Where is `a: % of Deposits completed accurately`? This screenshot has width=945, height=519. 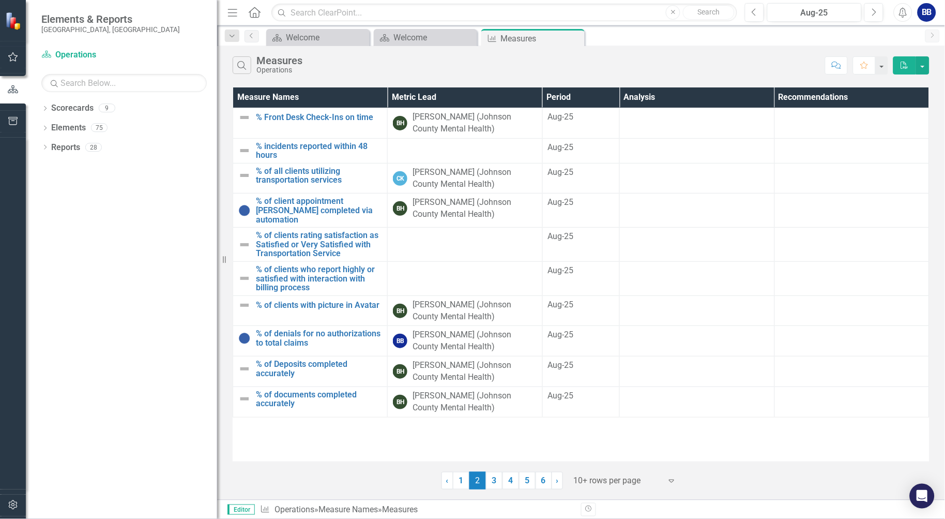 a: % of Deposits completed accurately is located at coordinates (319, 368).